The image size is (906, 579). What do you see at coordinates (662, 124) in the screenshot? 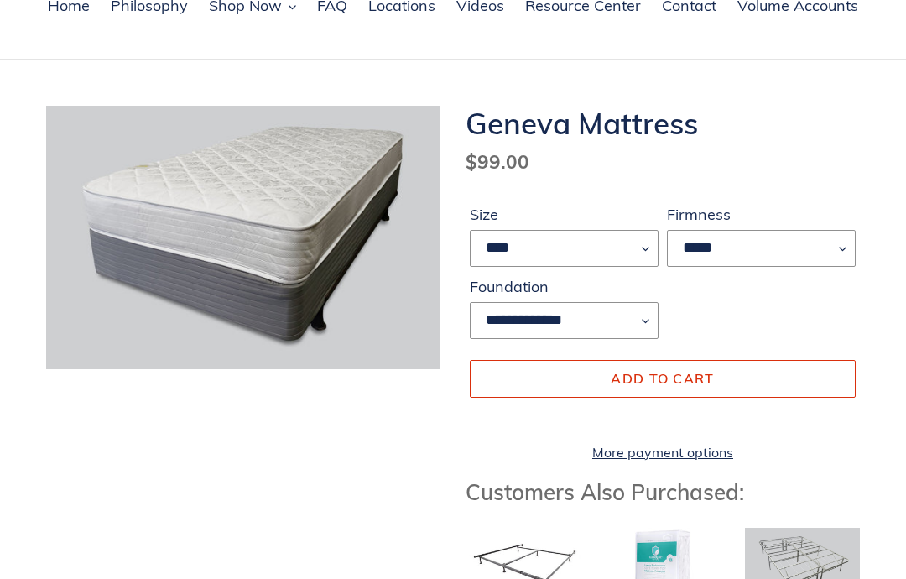
I see `h1: Geneva Mattress` at bounding box center [662, 124].